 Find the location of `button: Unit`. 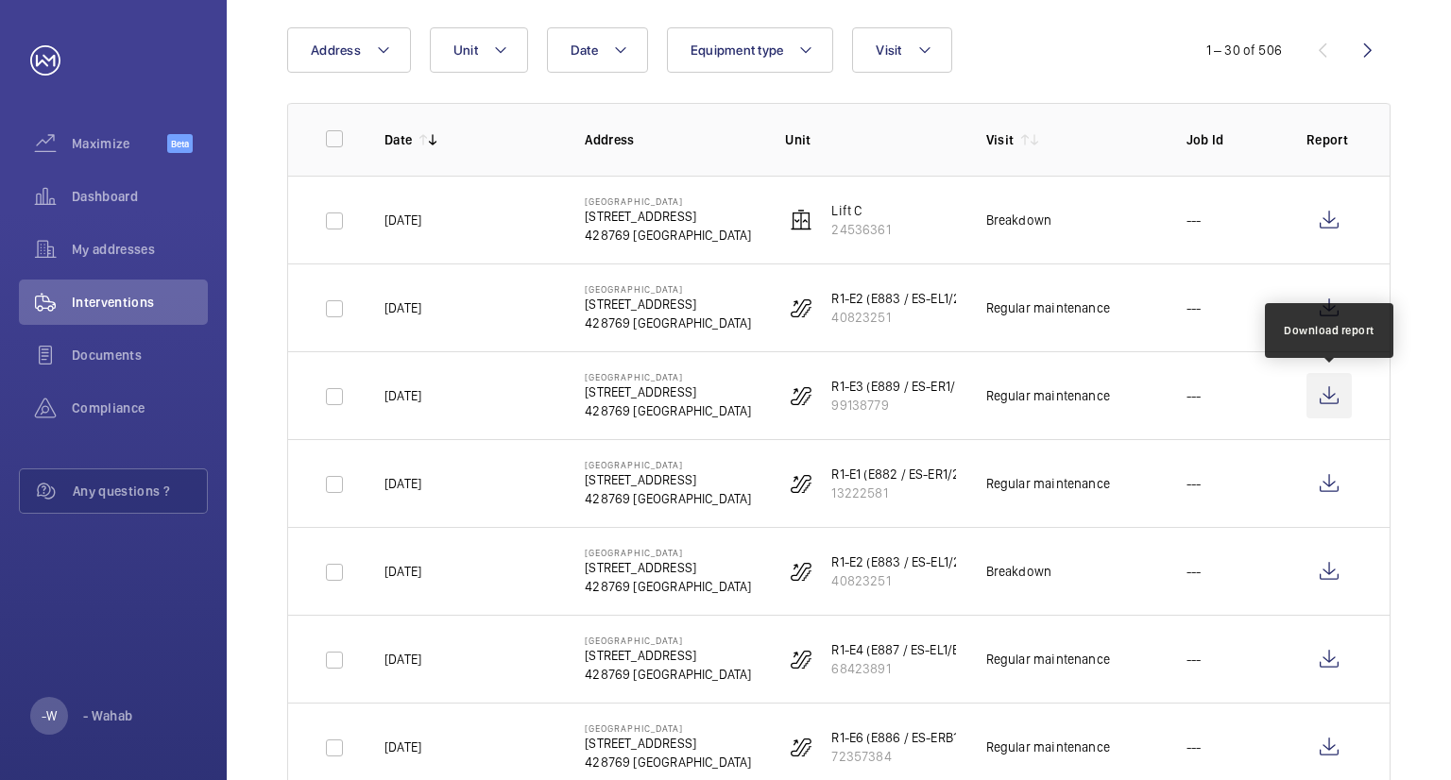

button: Unit is located at coordinates (479, 50).